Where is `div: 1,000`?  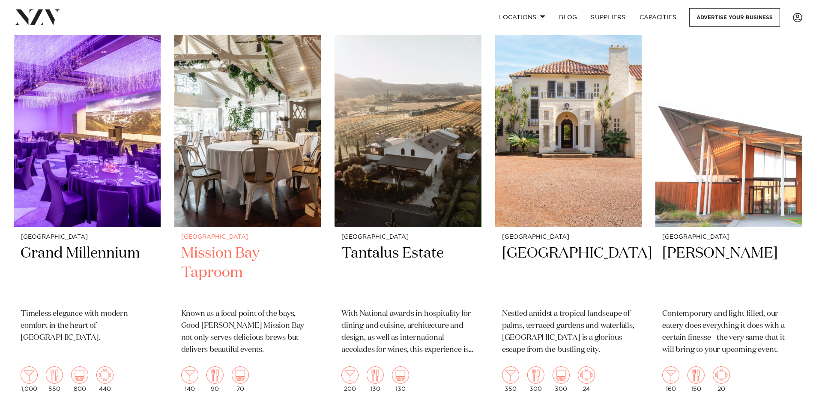
div: 1,000 is located at coordinates (29, 379).